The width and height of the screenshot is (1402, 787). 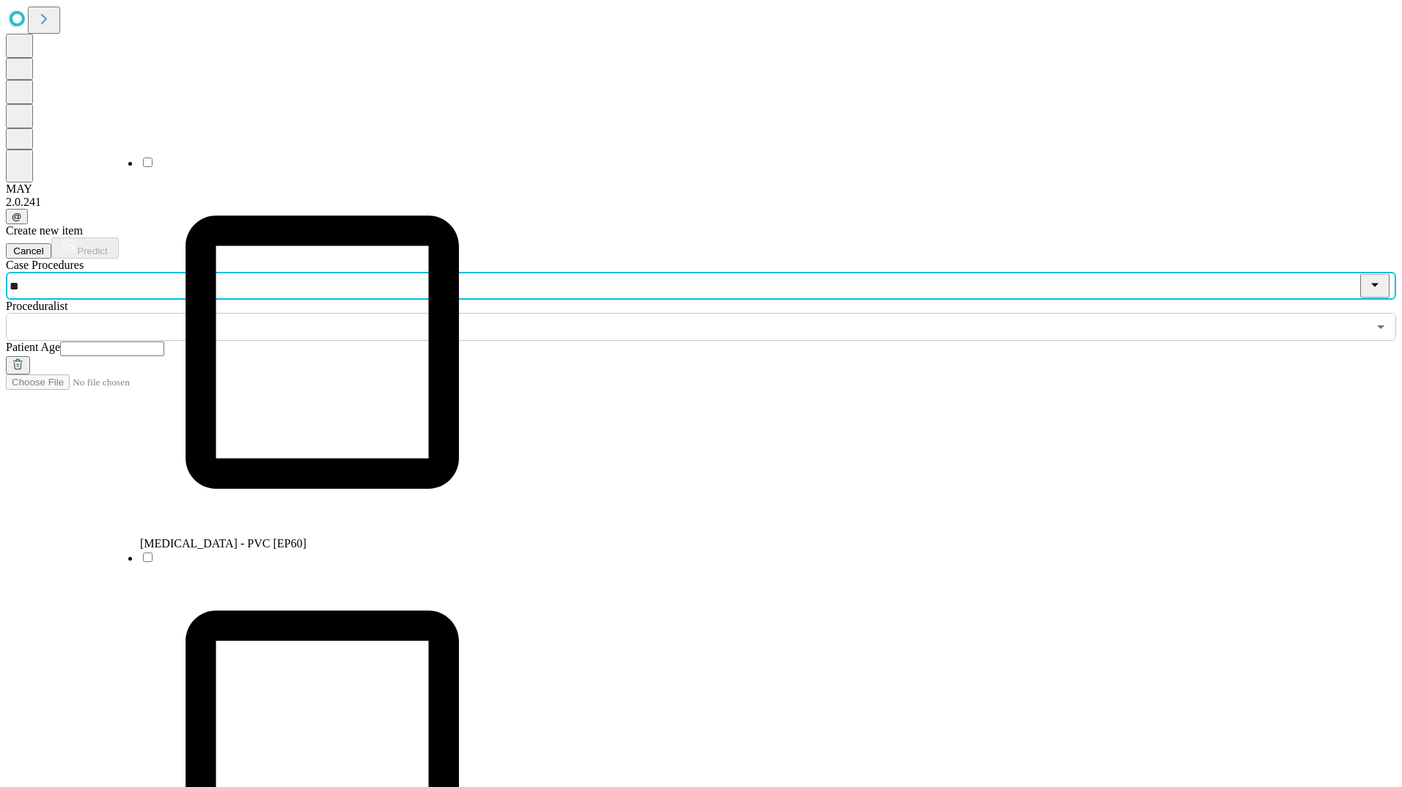 What do you see at coordinates (701, 189) in the screenshot?
I see `div: MAY` at bounding box center [701, 189].